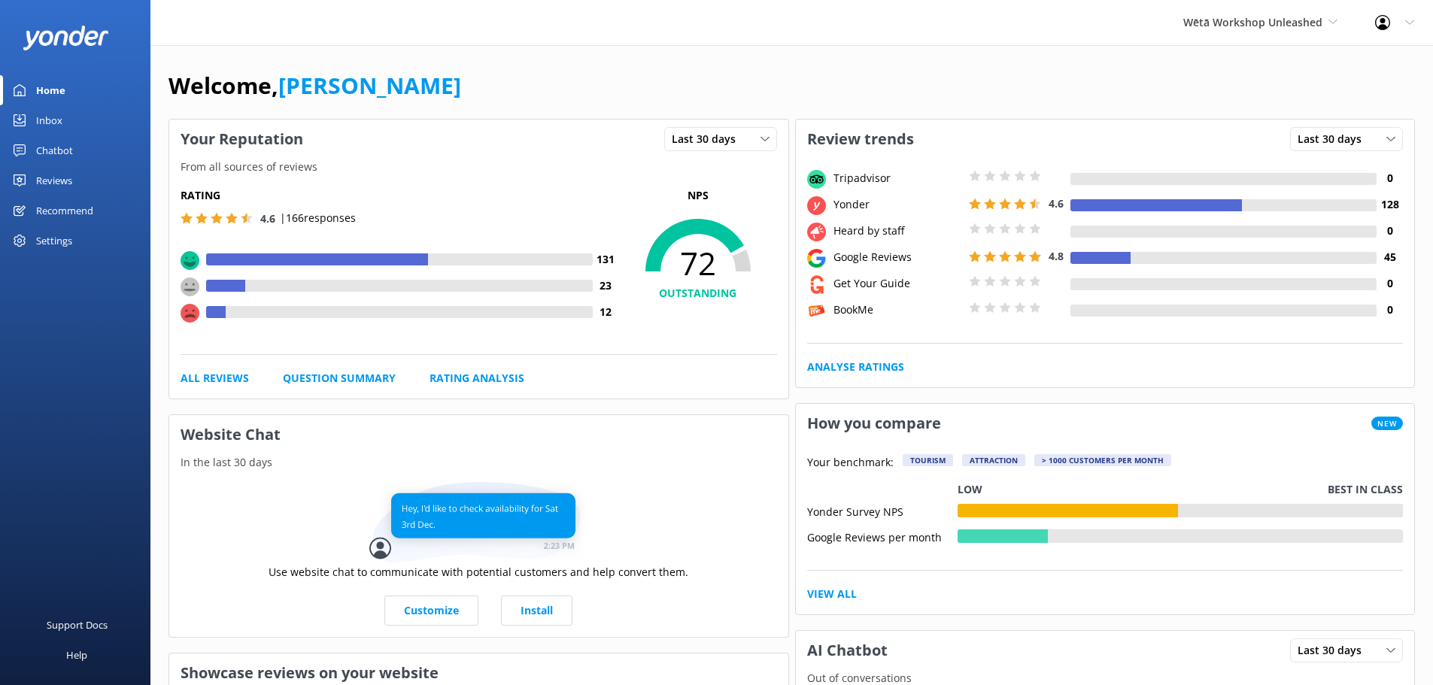 The width and height of the screenshot is (1433, 685). I want to click on span: New, so click(1387, 423).